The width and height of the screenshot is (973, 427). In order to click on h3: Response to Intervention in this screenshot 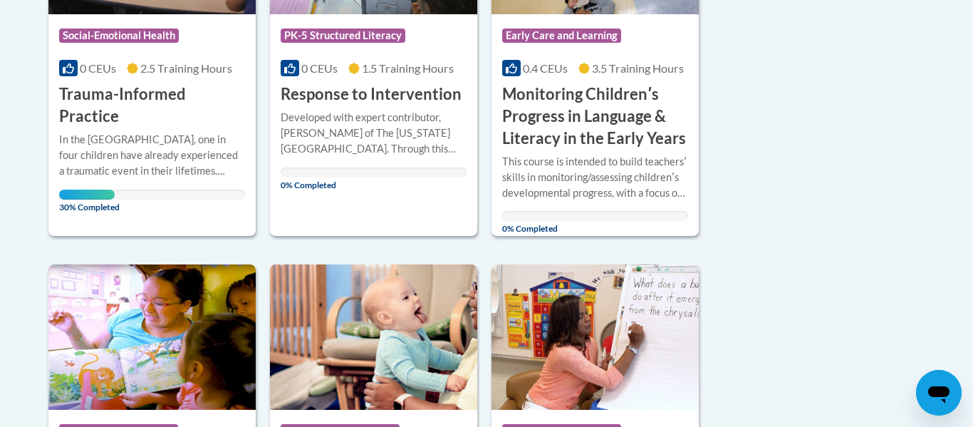, I will do `click(371, 94)`.